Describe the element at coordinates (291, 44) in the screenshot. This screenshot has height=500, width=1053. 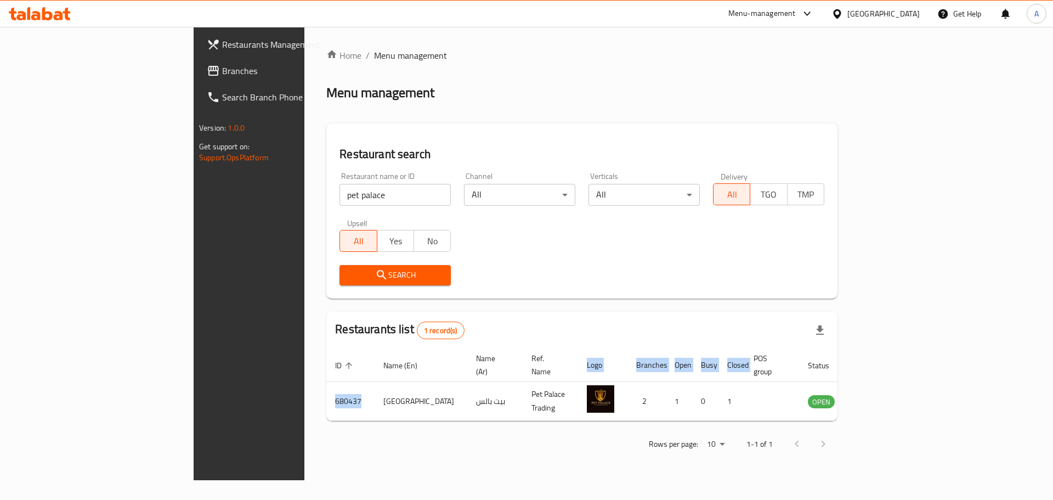
I see `span: Restaurants Management` at that location.